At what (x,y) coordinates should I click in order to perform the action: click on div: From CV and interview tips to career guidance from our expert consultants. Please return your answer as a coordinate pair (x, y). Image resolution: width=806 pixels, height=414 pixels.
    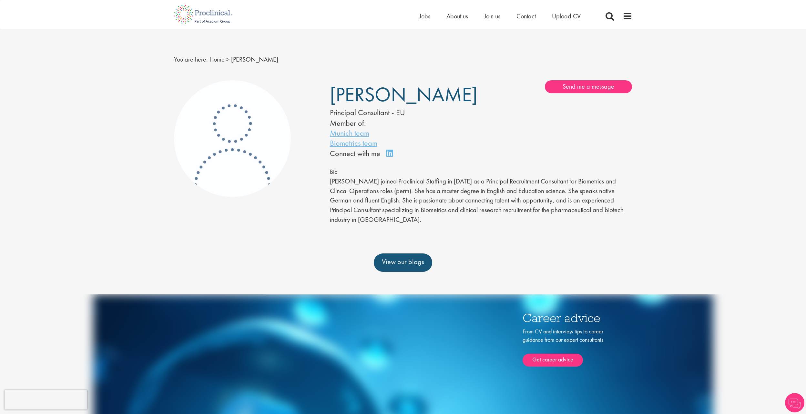
    Looking at the image, I should click on (566, 347).